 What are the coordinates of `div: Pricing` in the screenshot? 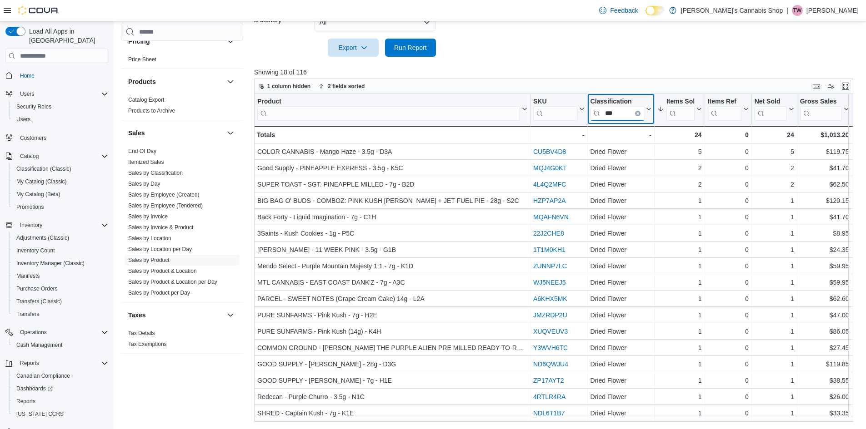 It's located at (182, 61).